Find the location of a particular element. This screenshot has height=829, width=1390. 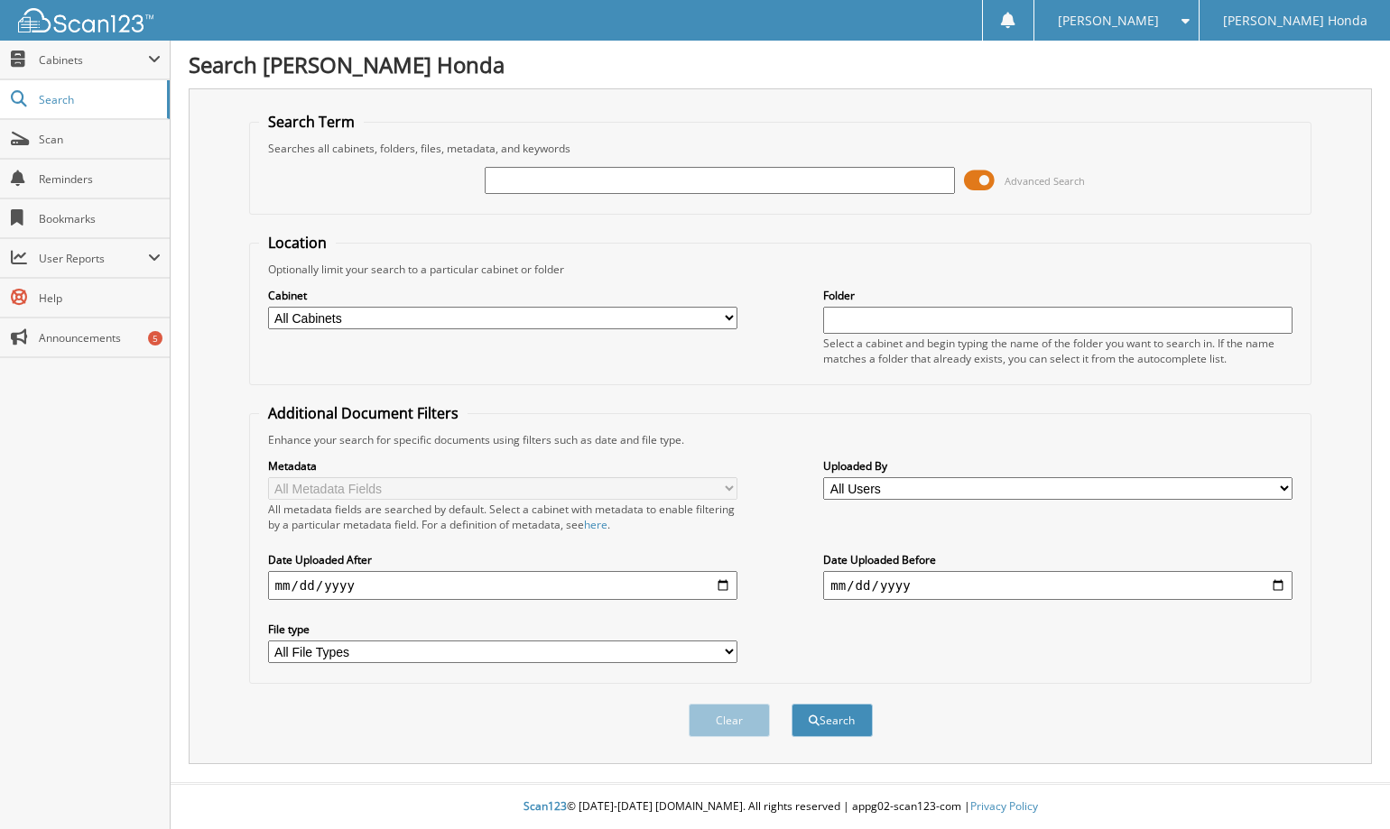

div: Enhance your search for specific documents using filters such as date and file type. is located at coordinates (781, 439).